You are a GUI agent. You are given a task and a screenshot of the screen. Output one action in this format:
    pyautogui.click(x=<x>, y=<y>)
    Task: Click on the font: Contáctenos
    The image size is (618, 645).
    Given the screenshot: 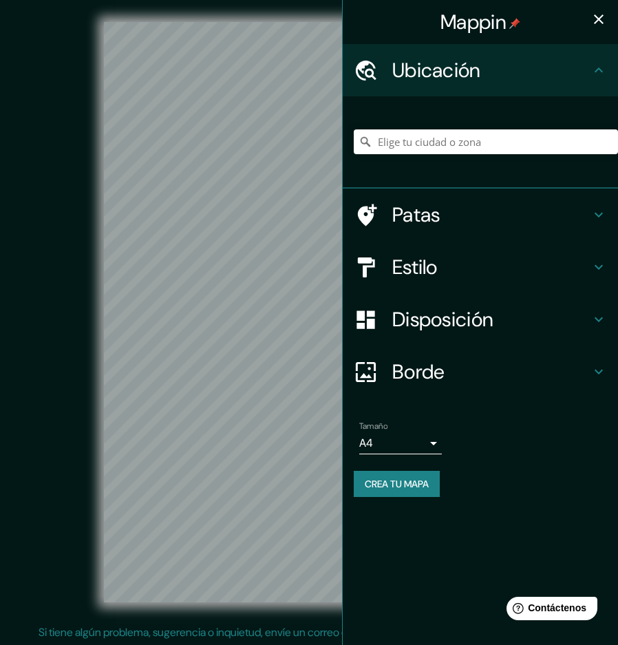 What is the action you would take?
    pyautogui.click(x=61, y=17)
    